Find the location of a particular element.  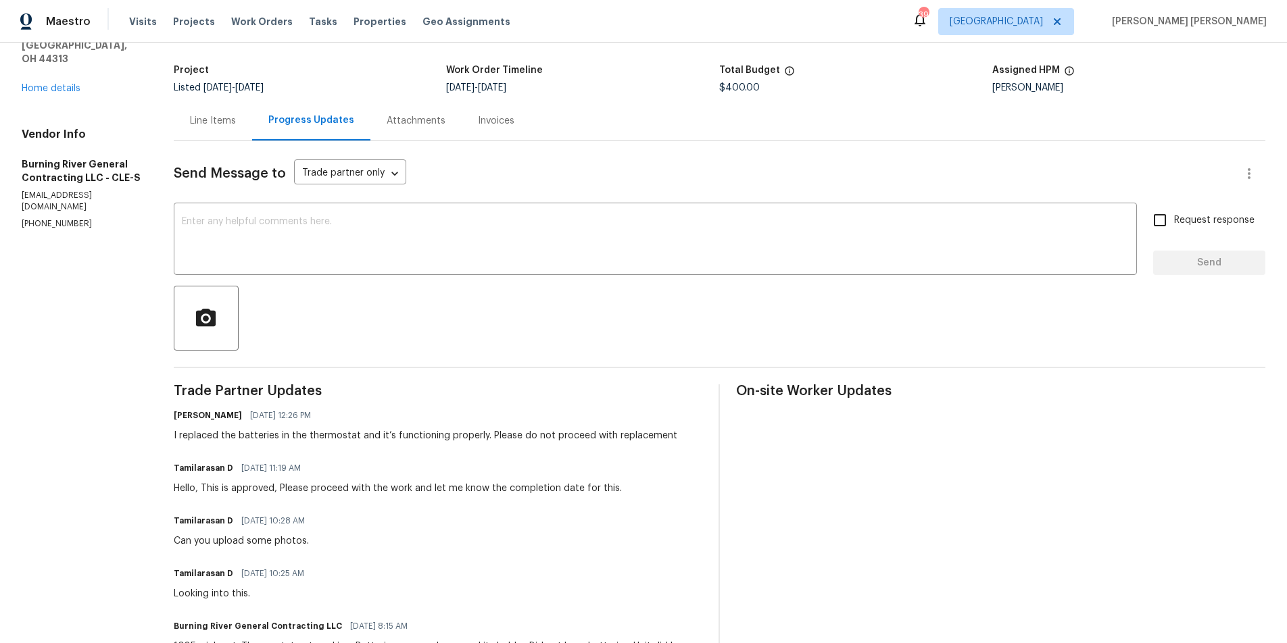

h5: Work Order Timeline is located at coordinates (494, 70).